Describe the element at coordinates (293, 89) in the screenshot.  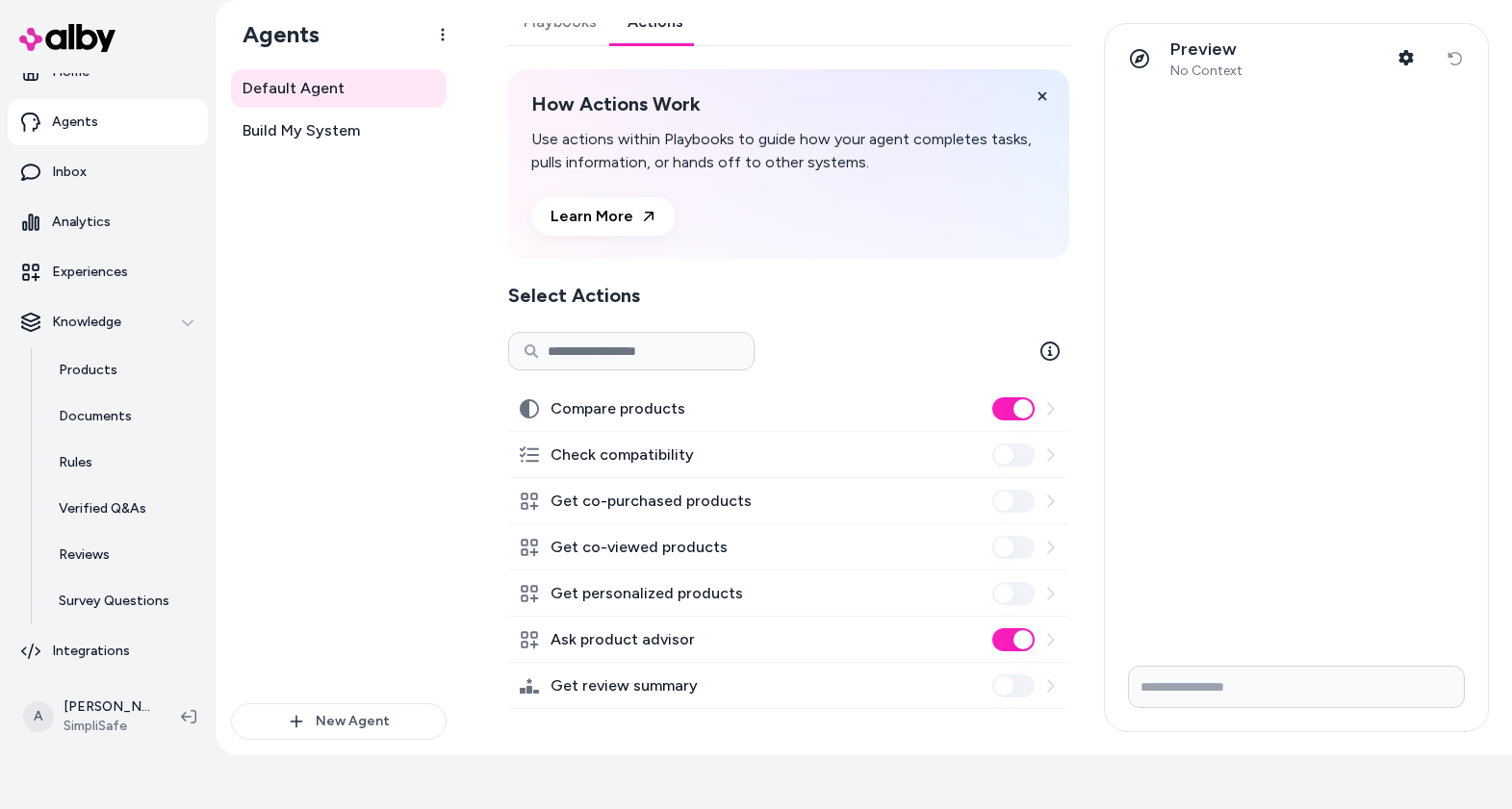
I see `span: Default Agent` at that location.